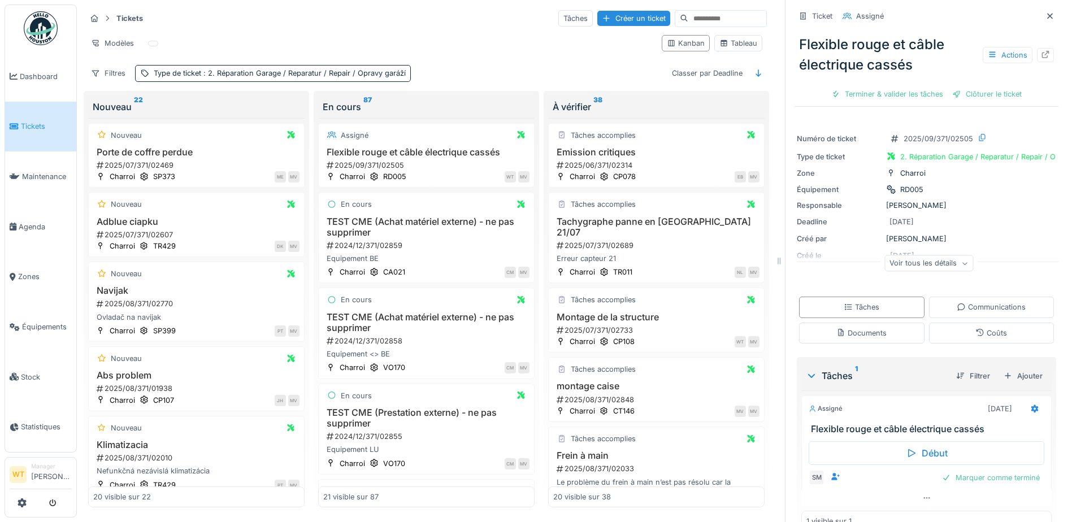 This screenshot has height=522, width=1072. What do you see at coordinates (280, 246) in the screenshot?
I see `div: DK` at bounding box center [280, 246].